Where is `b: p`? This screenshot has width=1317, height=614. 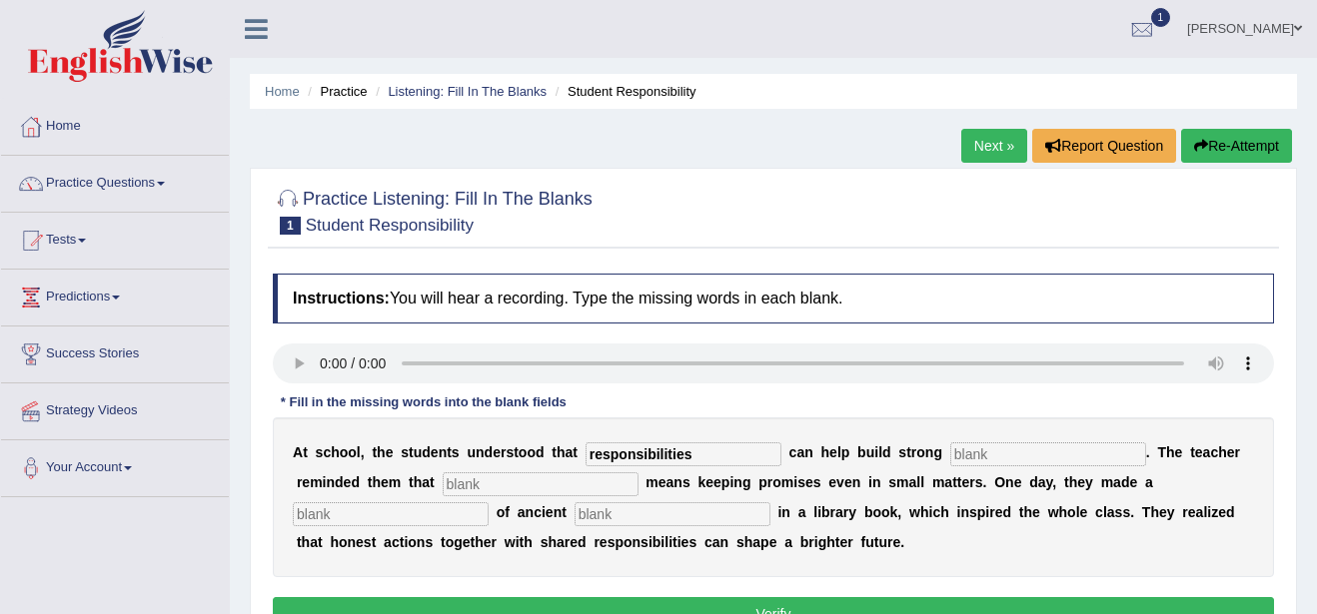
b: p is located at coordinates (618, 542).